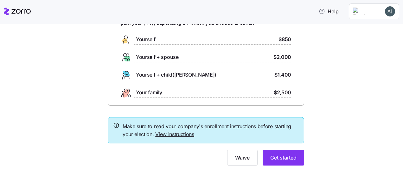 The width and height of the screenshot is (403, 188). What do you see at coordinates (242, 158) in the screenshot?
I see `button: Waive` at bounding box center [242, 158].